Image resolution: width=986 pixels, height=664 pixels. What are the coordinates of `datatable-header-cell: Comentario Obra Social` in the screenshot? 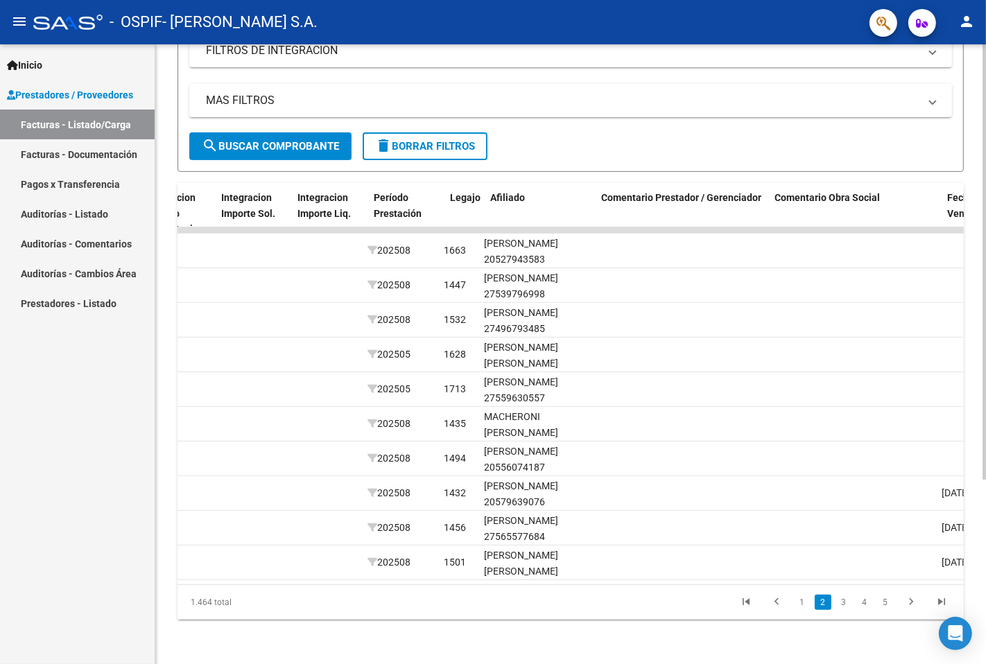 It's located at (855, 214).